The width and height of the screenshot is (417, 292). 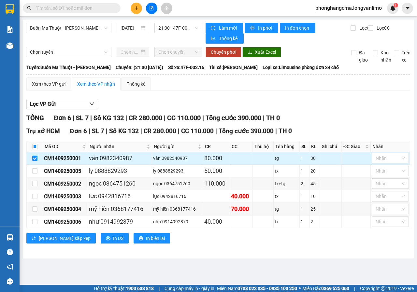 What do you see at coordinates (177, 209) in the screenshot?
I see `div: mỹ hiền 0368177416` at bounding box center [177, 209].